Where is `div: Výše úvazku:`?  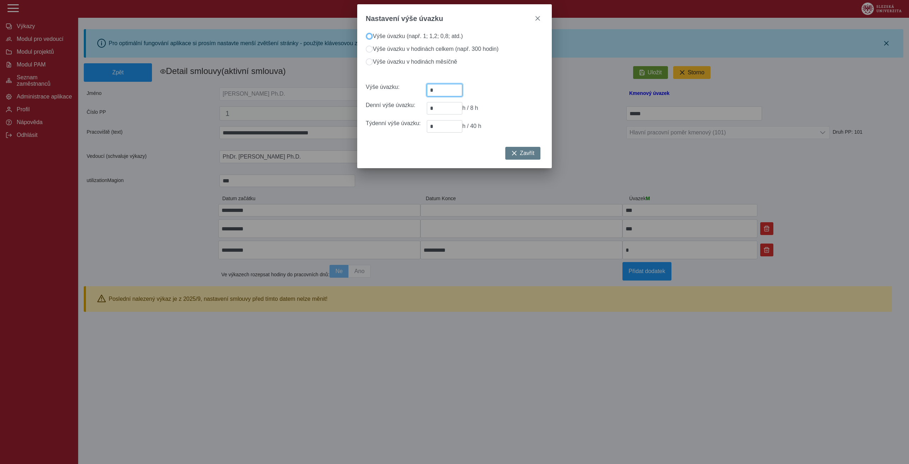
div: Výše úvazku: is located at coordinates (394, 90).